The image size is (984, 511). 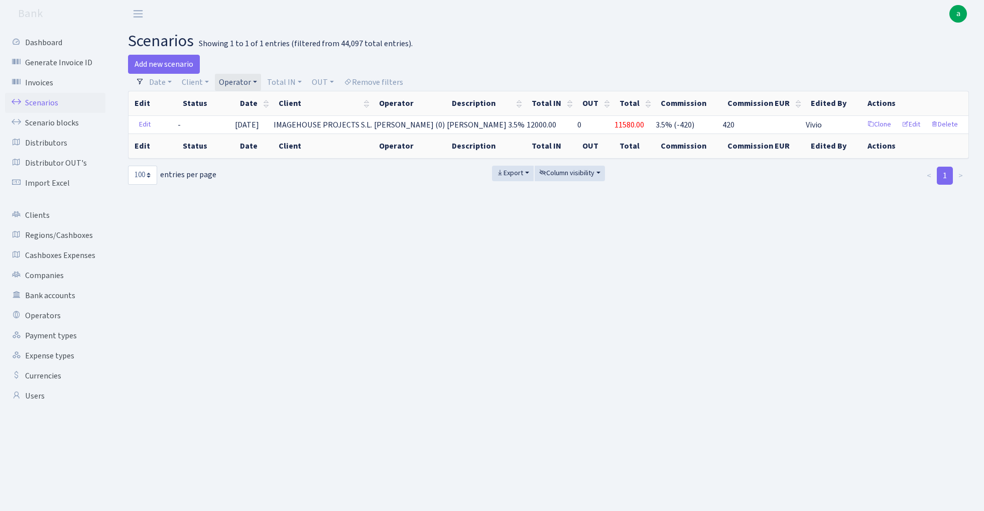 What do you see at coordinates (55, 316) in the screenshot?
I see `a: Operators` at bounding box center [55, 316].